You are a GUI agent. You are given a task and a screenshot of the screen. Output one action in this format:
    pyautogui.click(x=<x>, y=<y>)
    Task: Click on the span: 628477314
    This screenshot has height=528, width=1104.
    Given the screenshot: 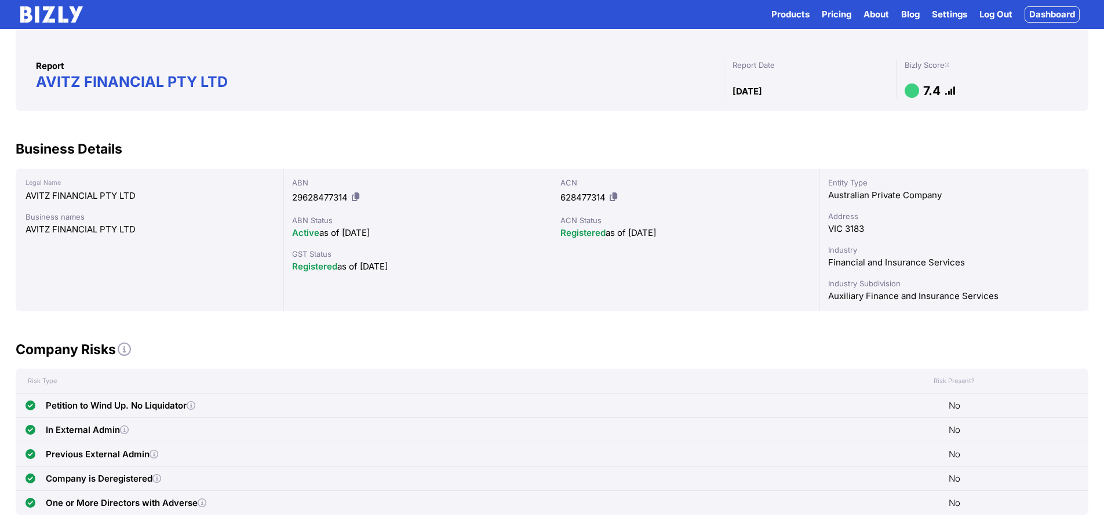 What is the action you would take?
    pyautogui.click(x=583, y=196)
    